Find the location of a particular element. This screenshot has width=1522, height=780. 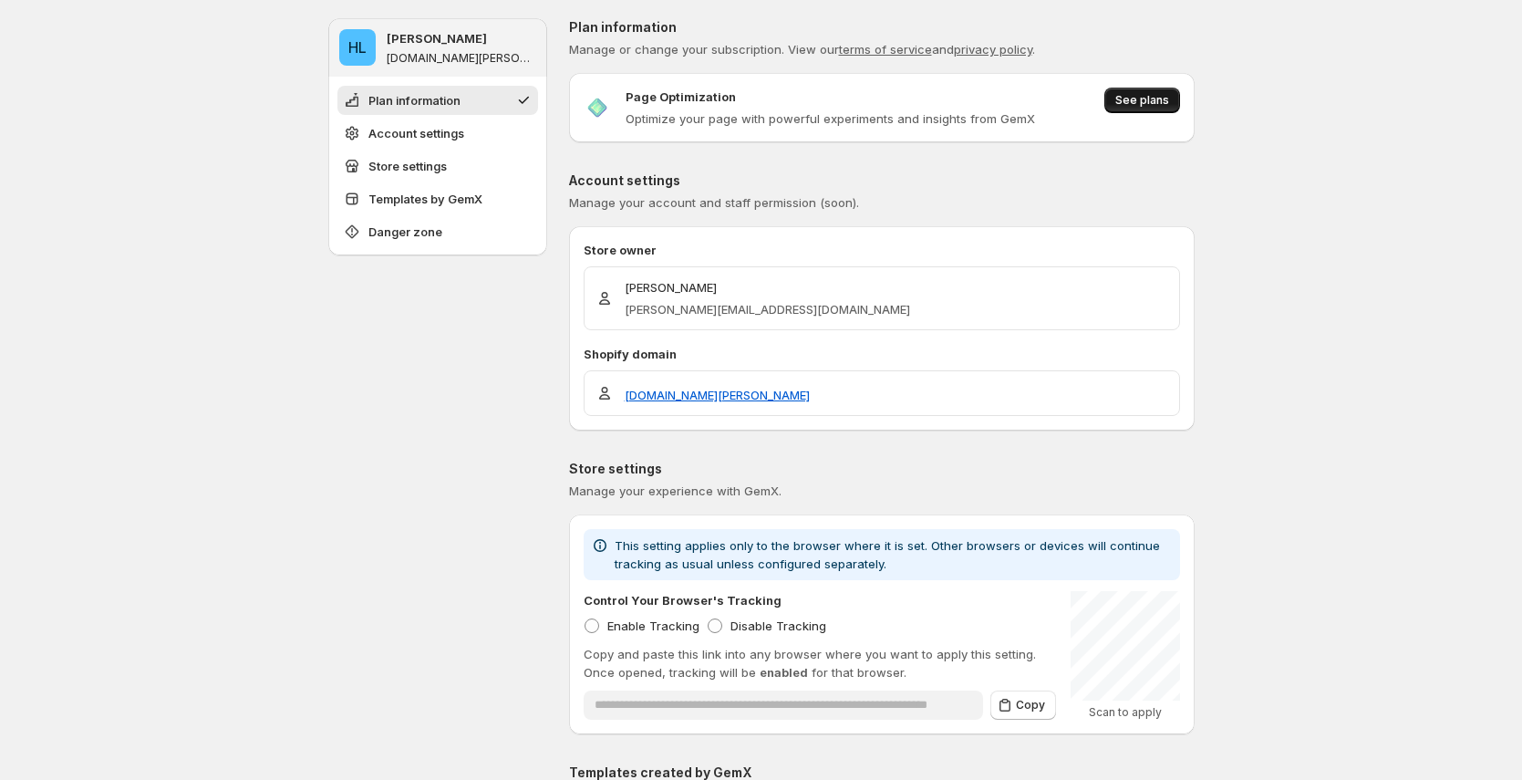

button: Account settings is located at coordinates (438, 133).